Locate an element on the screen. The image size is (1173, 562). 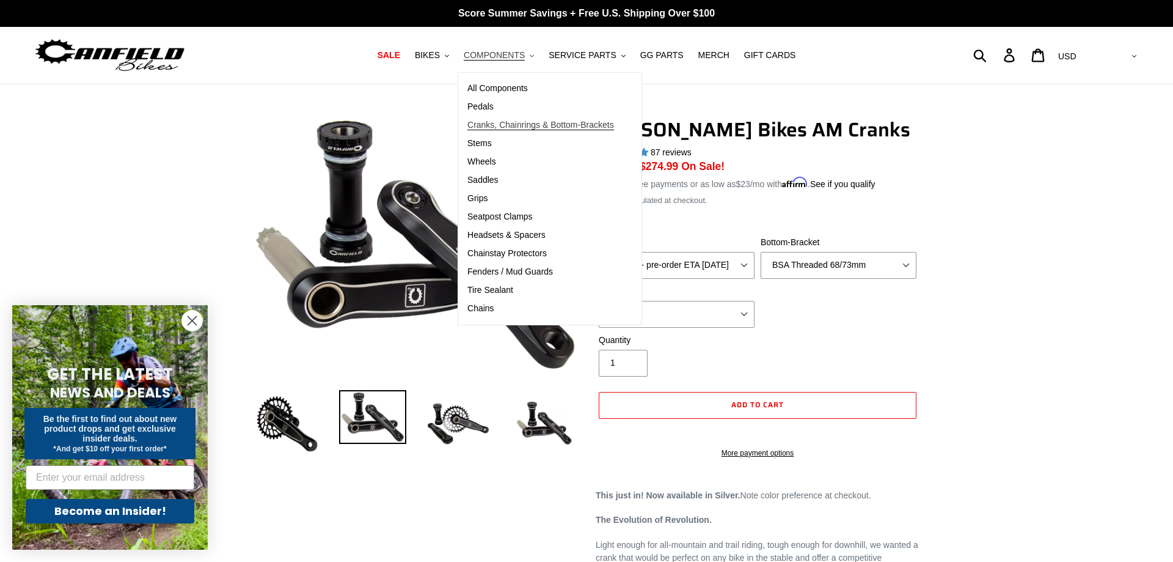
span: Headsets & Spacers is located at coordinates (507, 235).